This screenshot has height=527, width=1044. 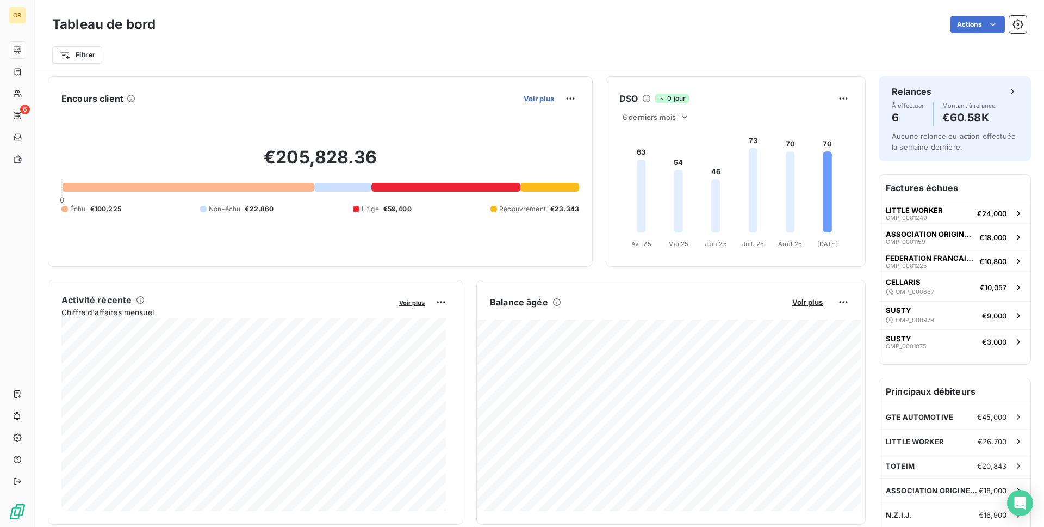 I want to click on span: 6, so click(x=25, y=109).